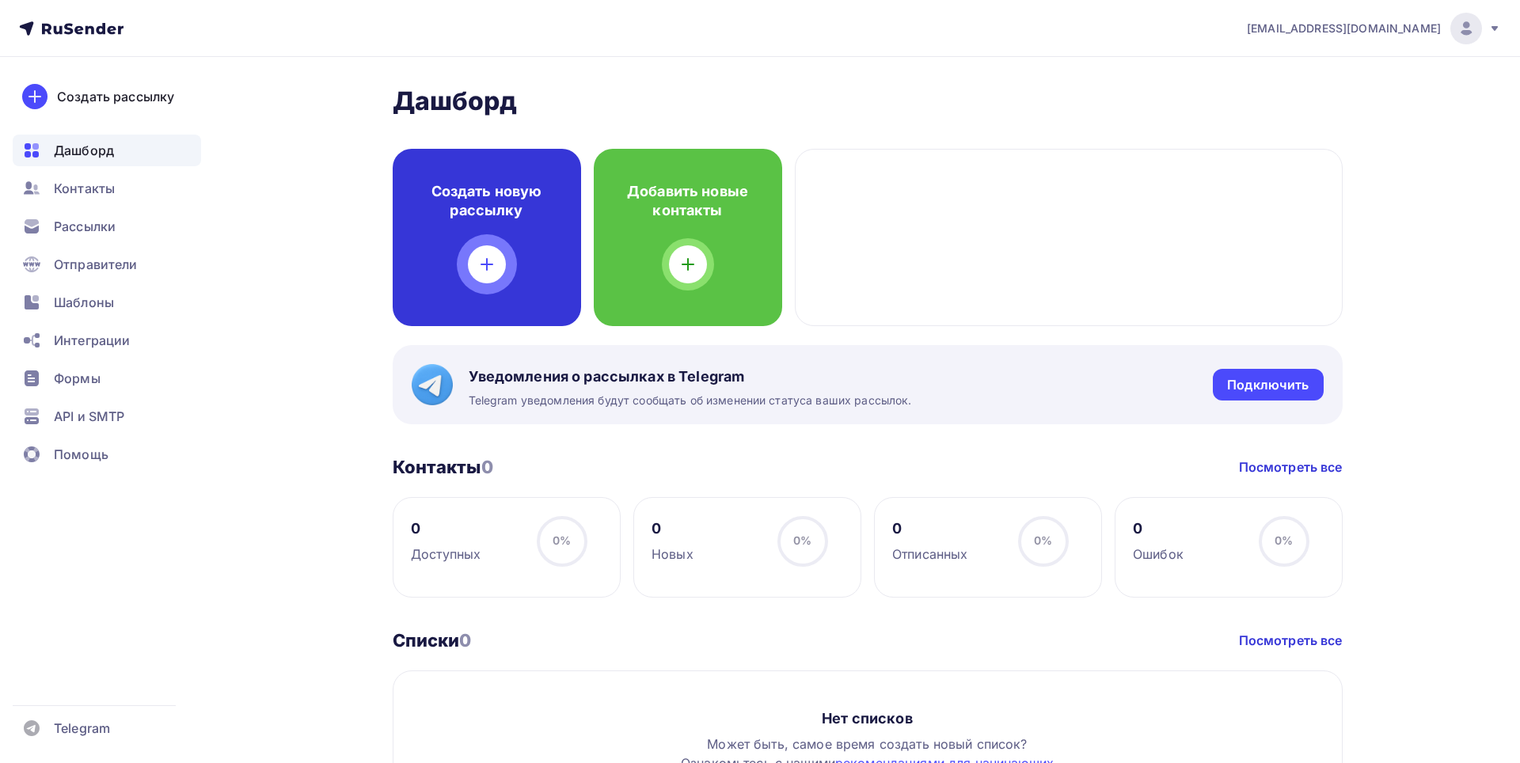 This screenshot has height=763, width=1520. I want to click on span: Контакты, so click(84, 188).